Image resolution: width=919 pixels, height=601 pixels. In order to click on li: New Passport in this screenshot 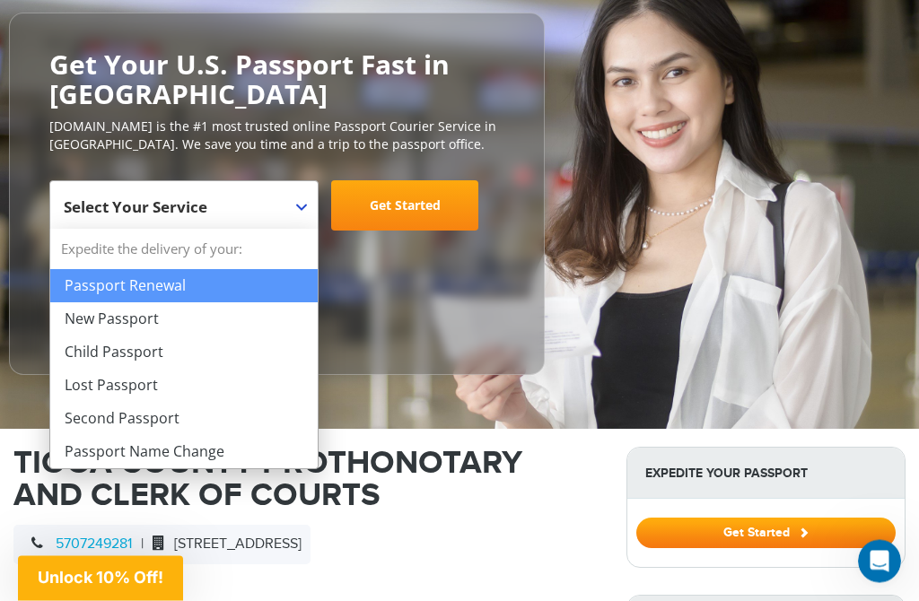, I will do `click(184, 320)`.